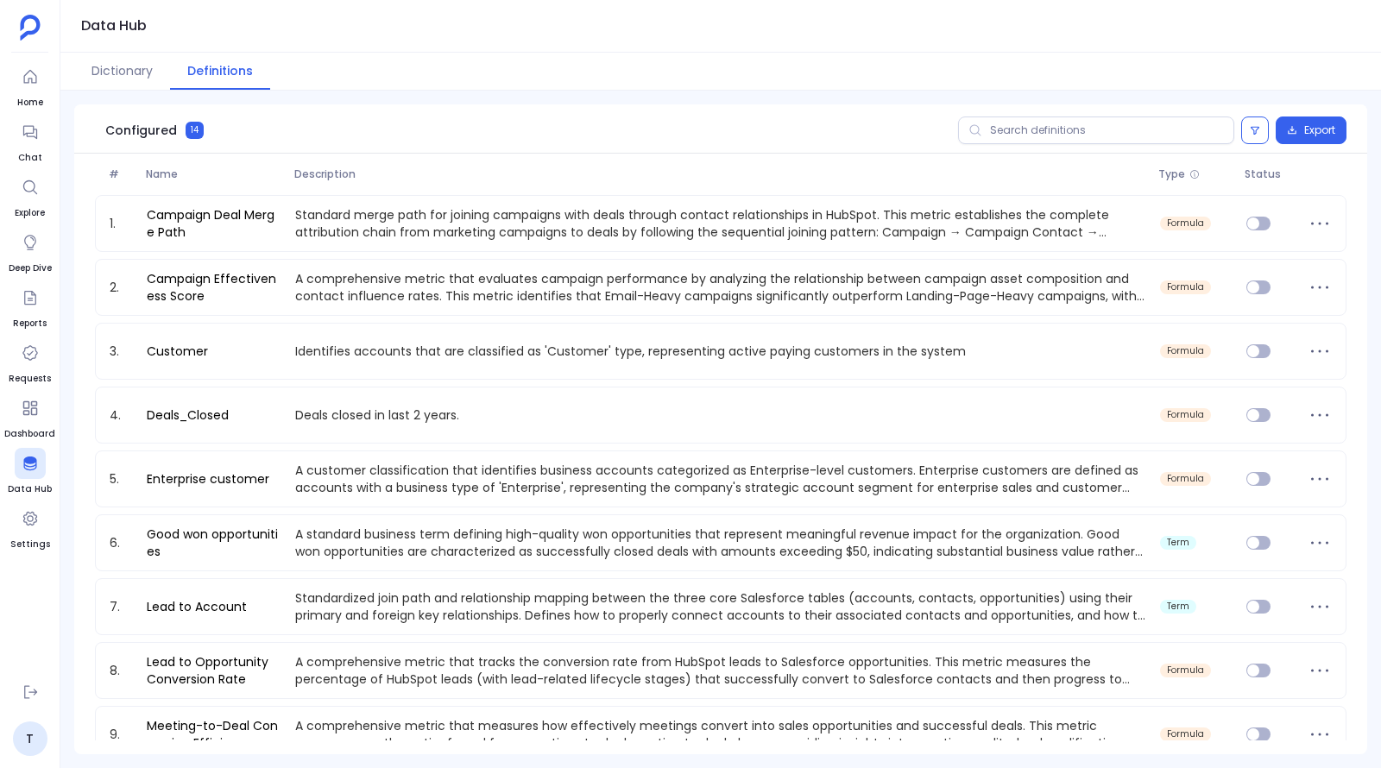 Image resolution: width=1381 pixels, height=768 pixels. Describe the element at coordinates (30, 141) in the screenshot. I see `a: Chat` at that location.